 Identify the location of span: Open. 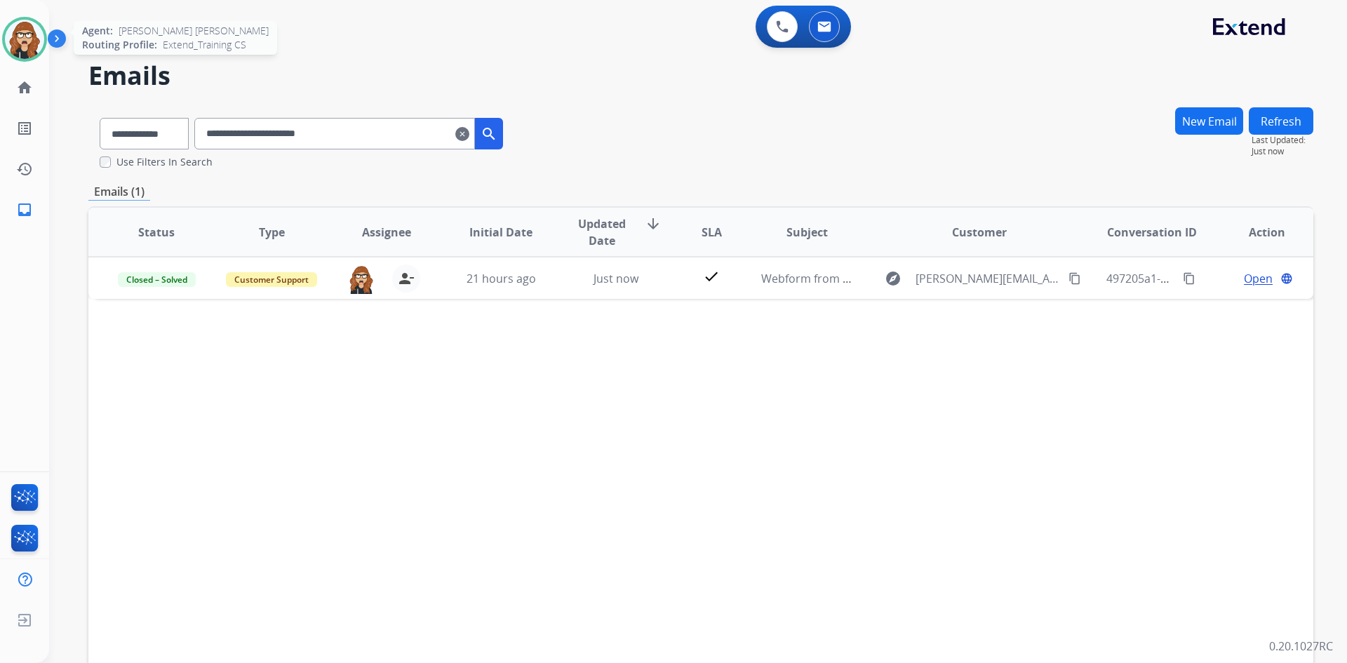
(1258, 279).